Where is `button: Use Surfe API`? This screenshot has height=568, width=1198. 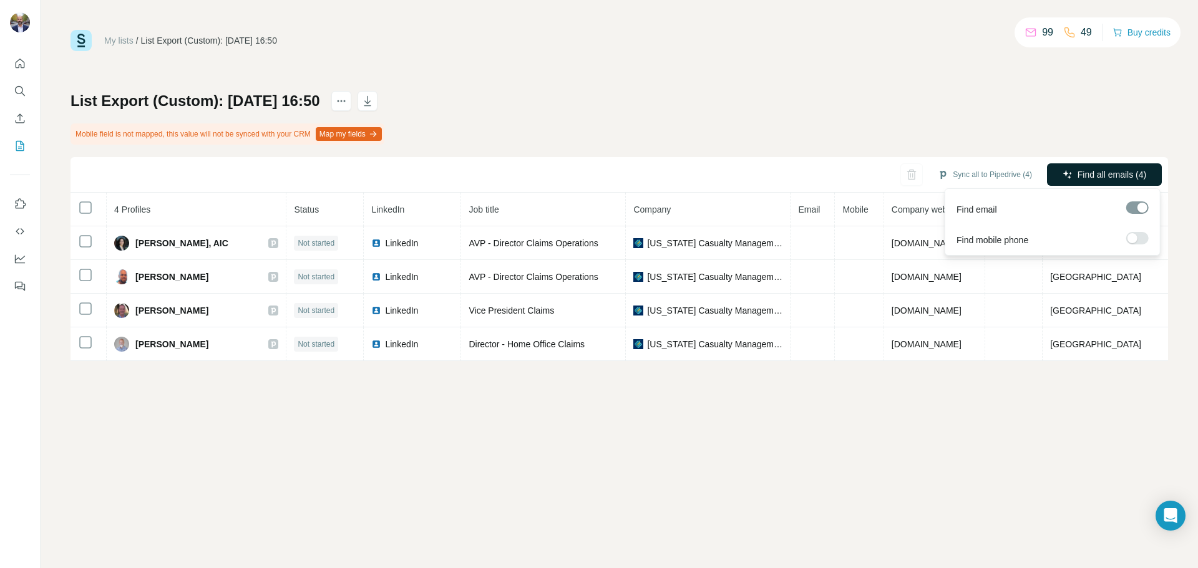
button: Use Surfe API is located at coordinates (20, 231).